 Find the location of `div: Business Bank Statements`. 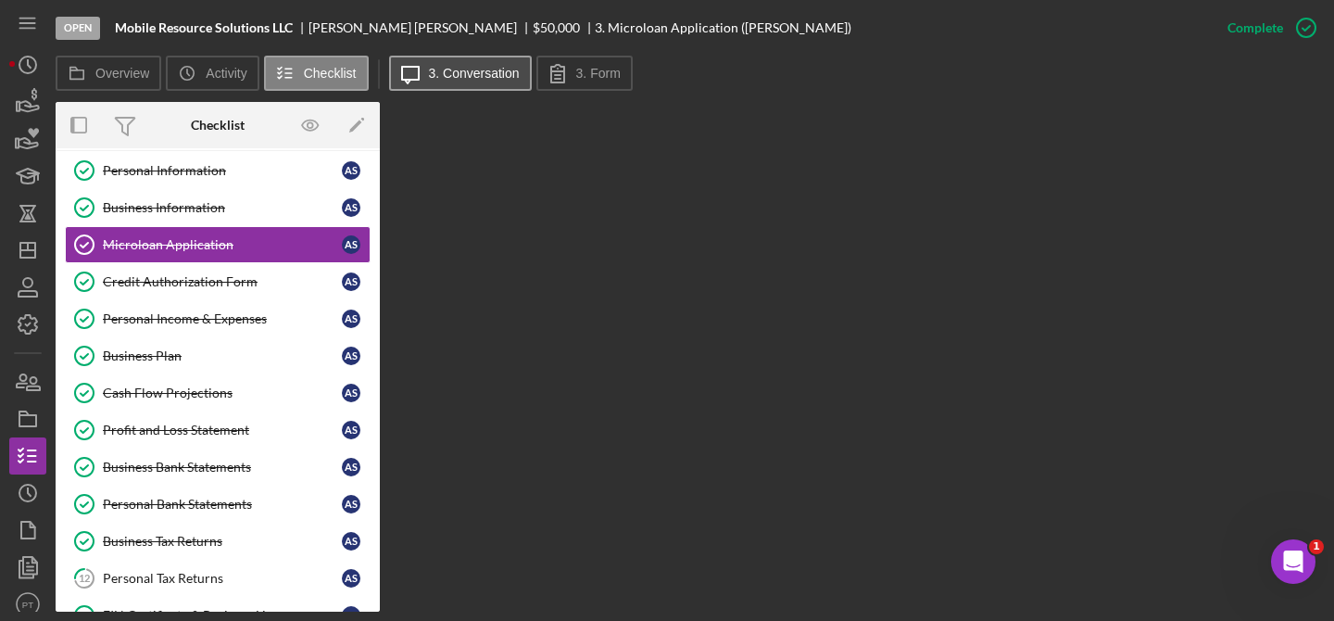

div: Business Bank Statements is located at coordinates (222, 467).